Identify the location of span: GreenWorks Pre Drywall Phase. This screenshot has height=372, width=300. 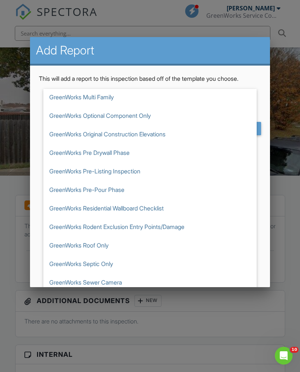
(150, 153).